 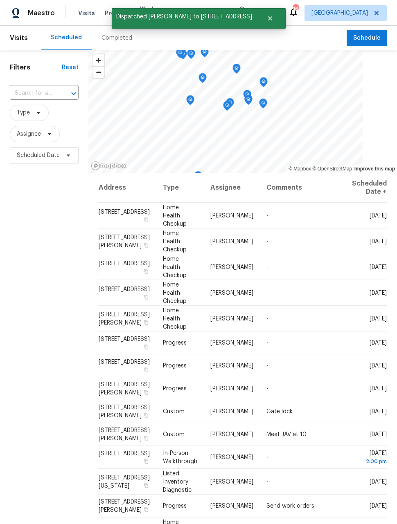 I want to click on span: Scheduled Date, so click(x=38, y=155).